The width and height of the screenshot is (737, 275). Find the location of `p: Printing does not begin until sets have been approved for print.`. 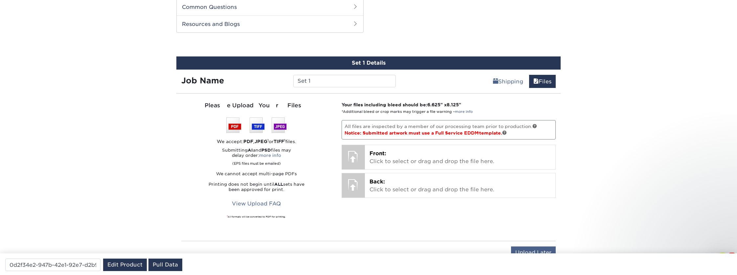

p: Printing does not begin until sets have been approved for print. is located at coordinates (256, 187).